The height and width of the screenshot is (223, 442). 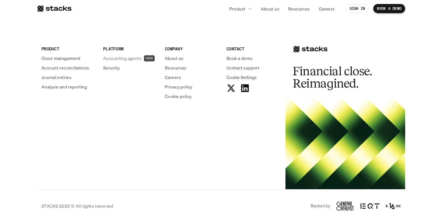 I want to click on p: CONTACT, so click(x=254, y=49).